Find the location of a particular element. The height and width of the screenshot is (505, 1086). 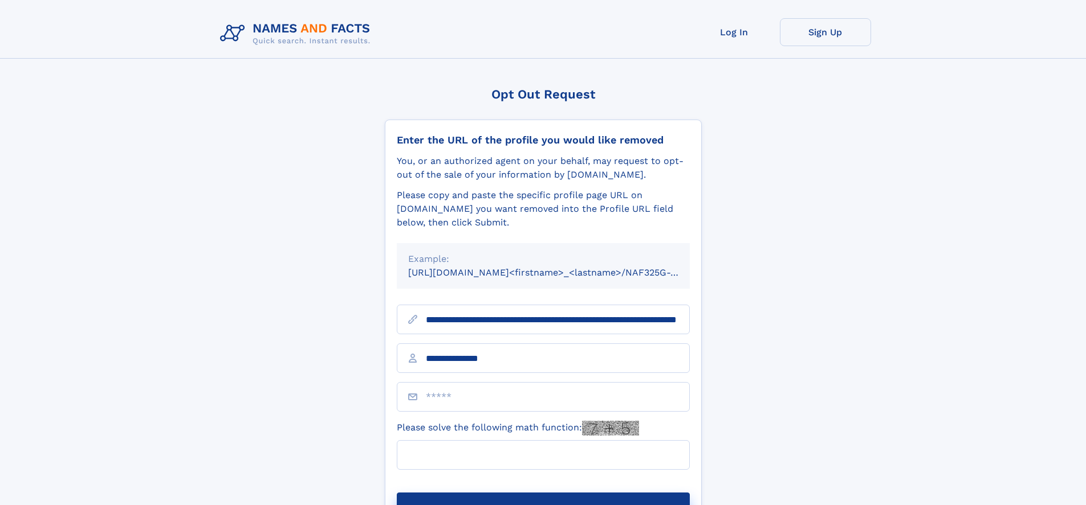

div: Example: is located at coordinates (543, 259).